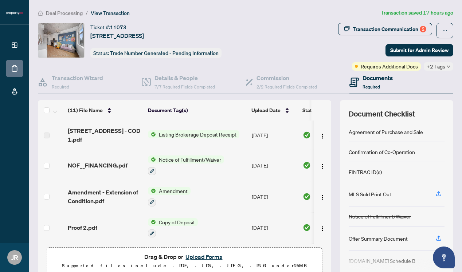 Image resolution: width=462 pixels, height=272 pixels. I want to click on span: 2/2 Required Fields Completed, so click(287, 87).